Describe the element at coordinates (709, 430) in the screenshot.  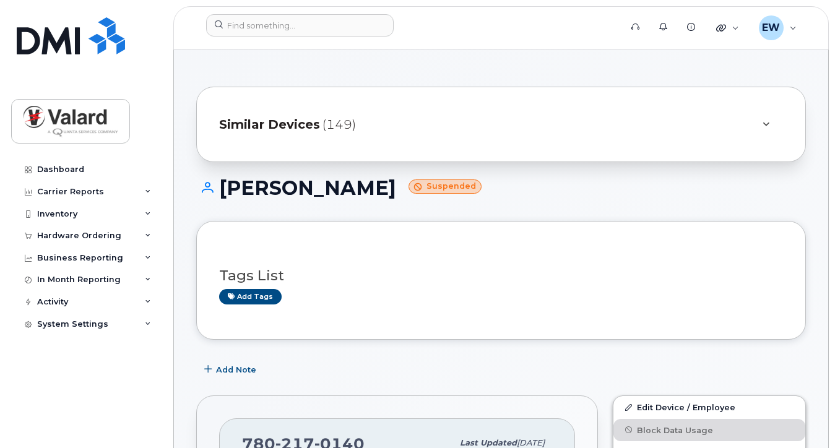
I see `button: Block Data Usage` at that location.